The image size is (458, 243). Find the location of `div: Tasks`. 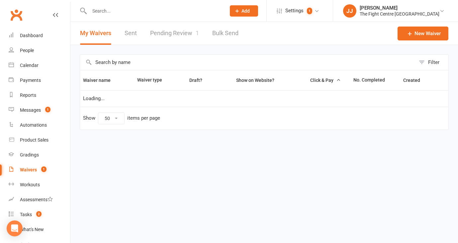

div: Tasks is located at coordinates (26, 215).